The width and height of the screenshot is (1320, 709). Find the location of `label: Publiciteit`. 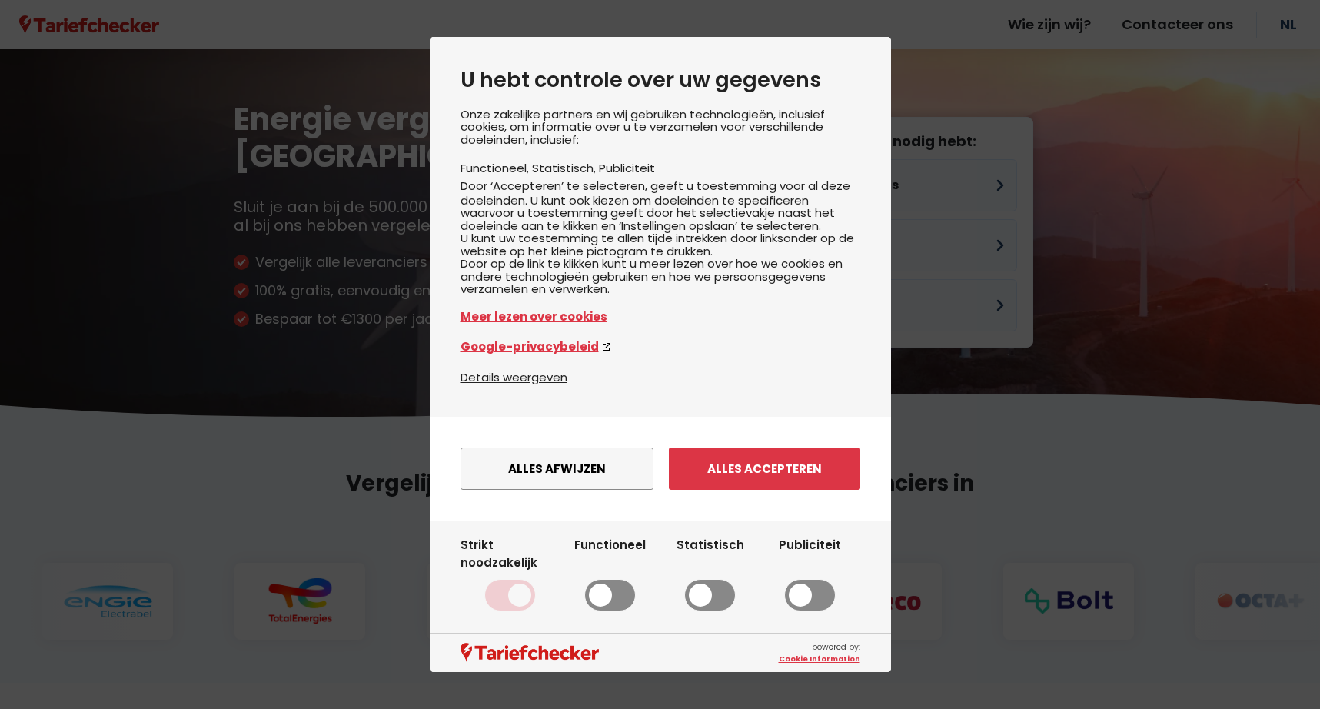

label: Publiciteit is located at coordinates (810, 574).